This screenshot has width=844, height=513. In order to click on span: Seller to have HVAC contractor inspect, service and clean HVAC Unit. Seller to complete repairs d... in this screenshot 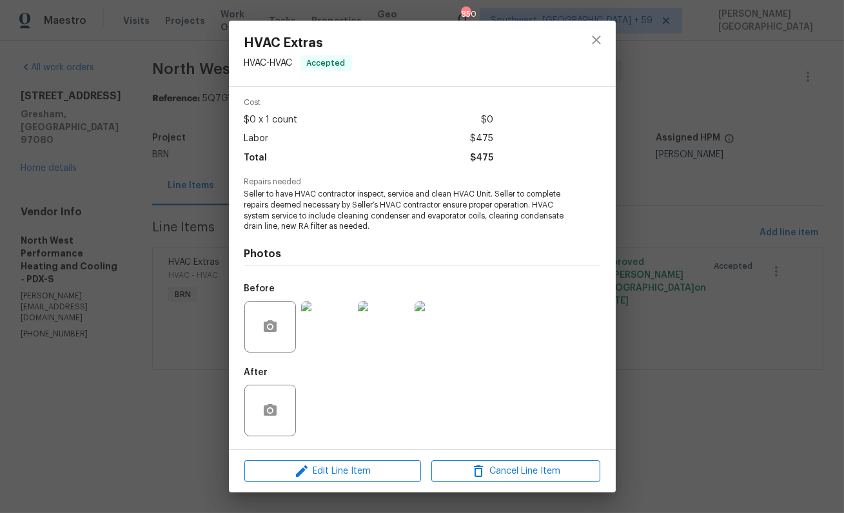, I will do `click(404, 210)`.